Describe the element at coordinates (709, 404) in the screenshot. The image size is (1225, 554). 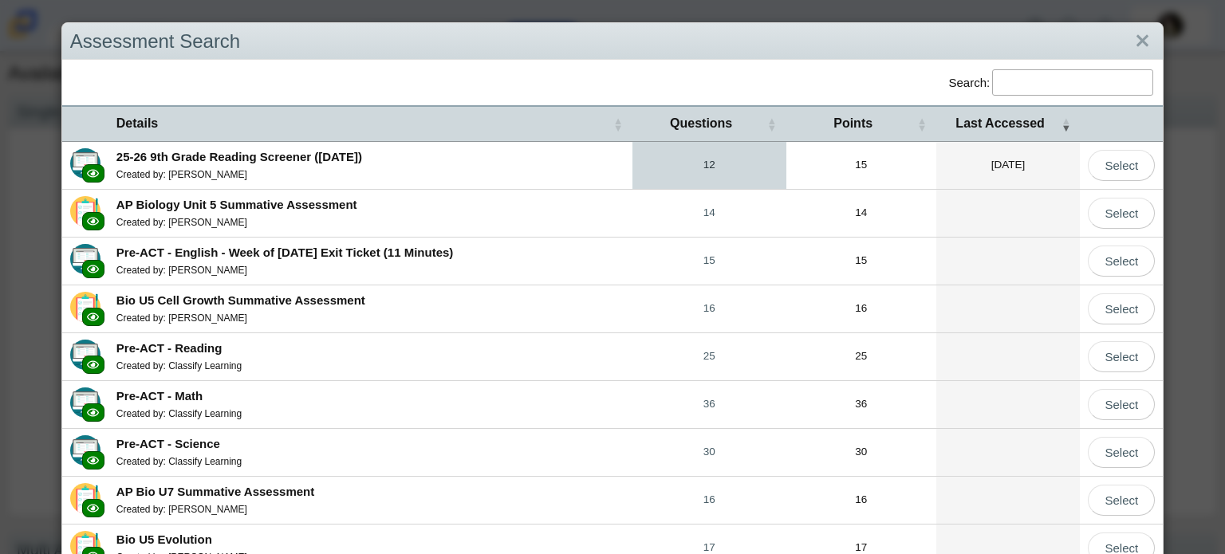
I see `a: 36` at that location.